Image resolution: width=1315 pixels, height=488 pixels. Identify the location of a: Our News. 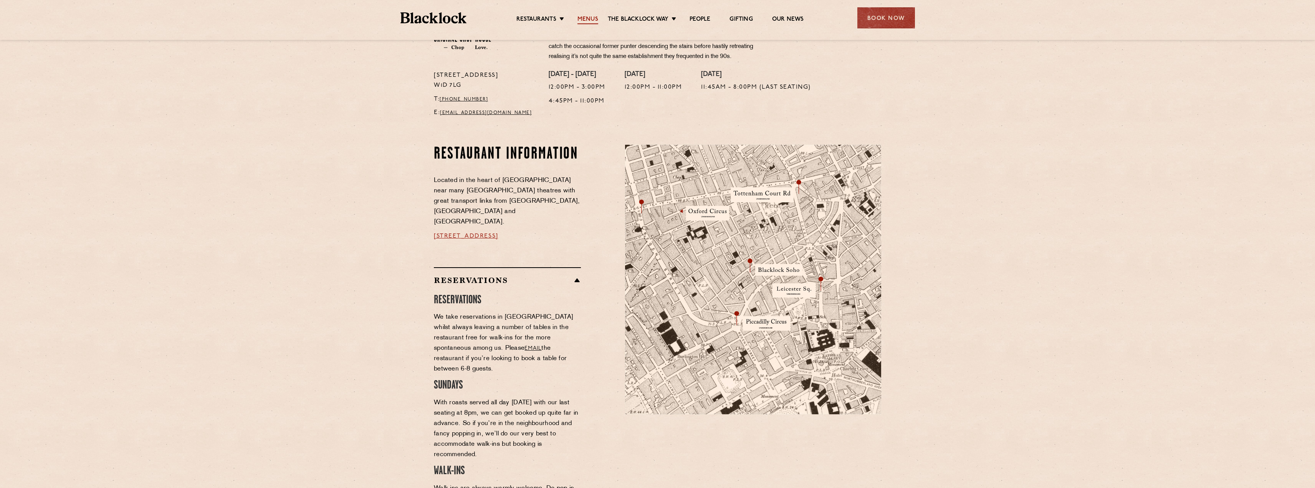
(788, 20).